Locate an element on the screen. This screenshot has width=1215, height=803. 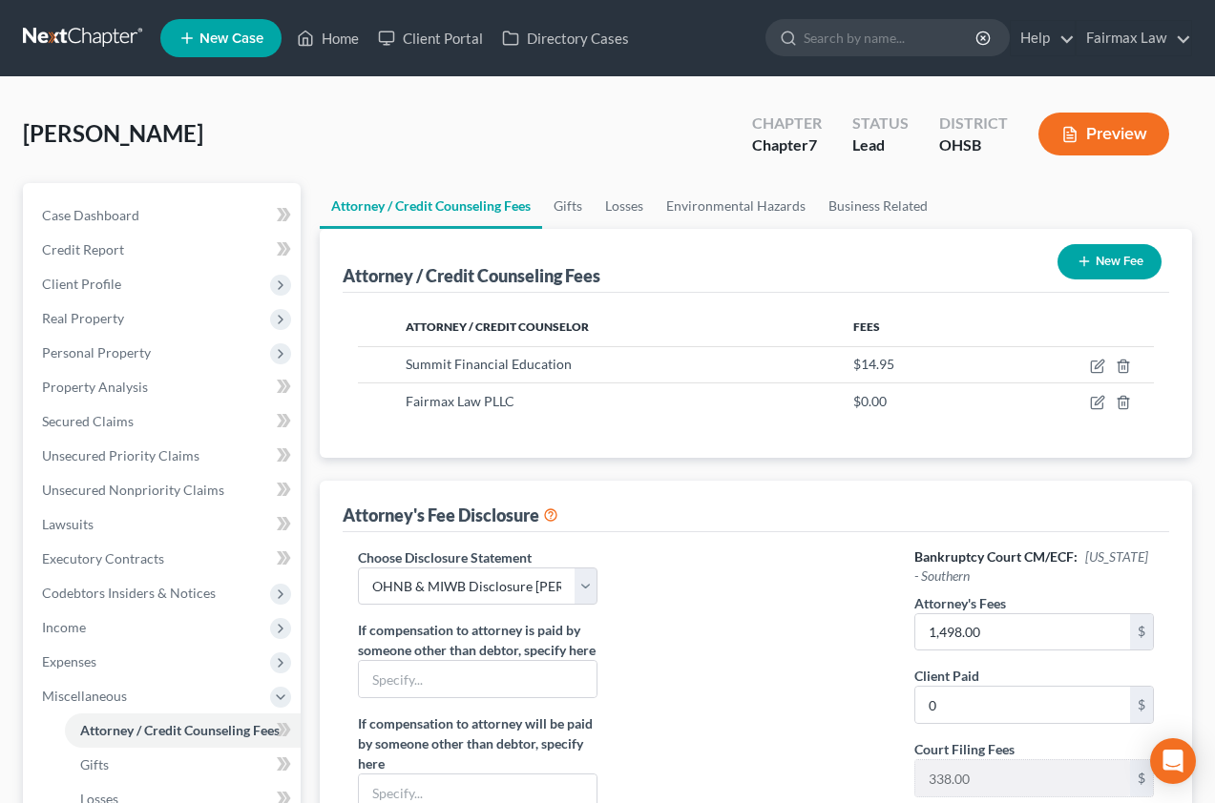
span: Fees is located at coordinates (866, 326).